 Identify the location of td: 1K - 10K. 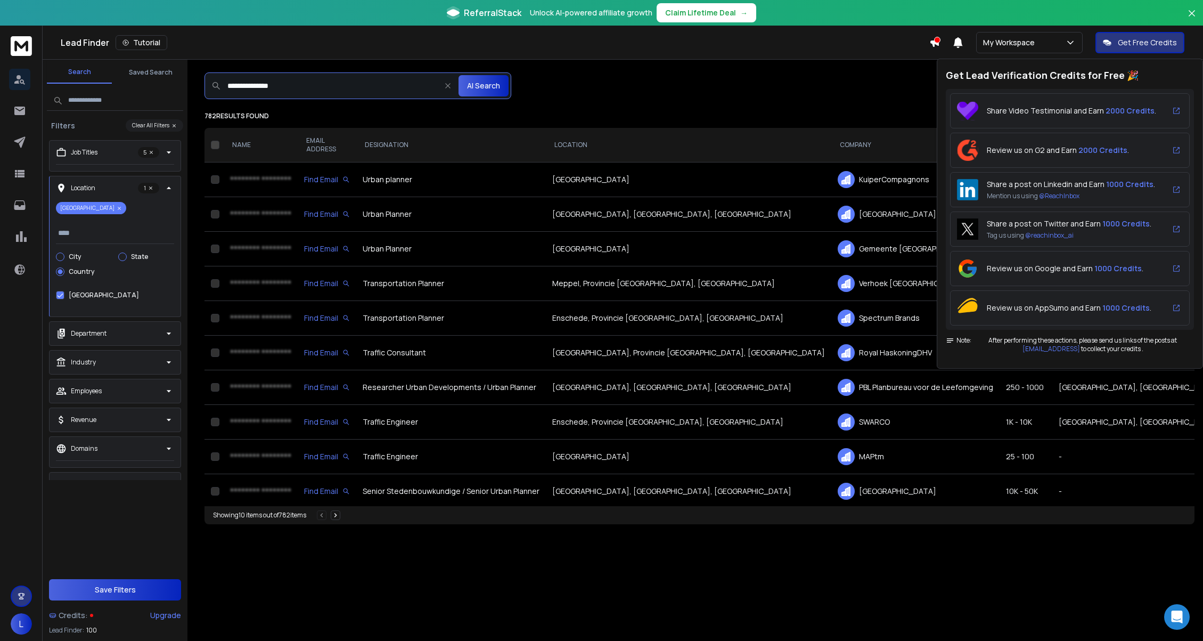
(1026, 422).